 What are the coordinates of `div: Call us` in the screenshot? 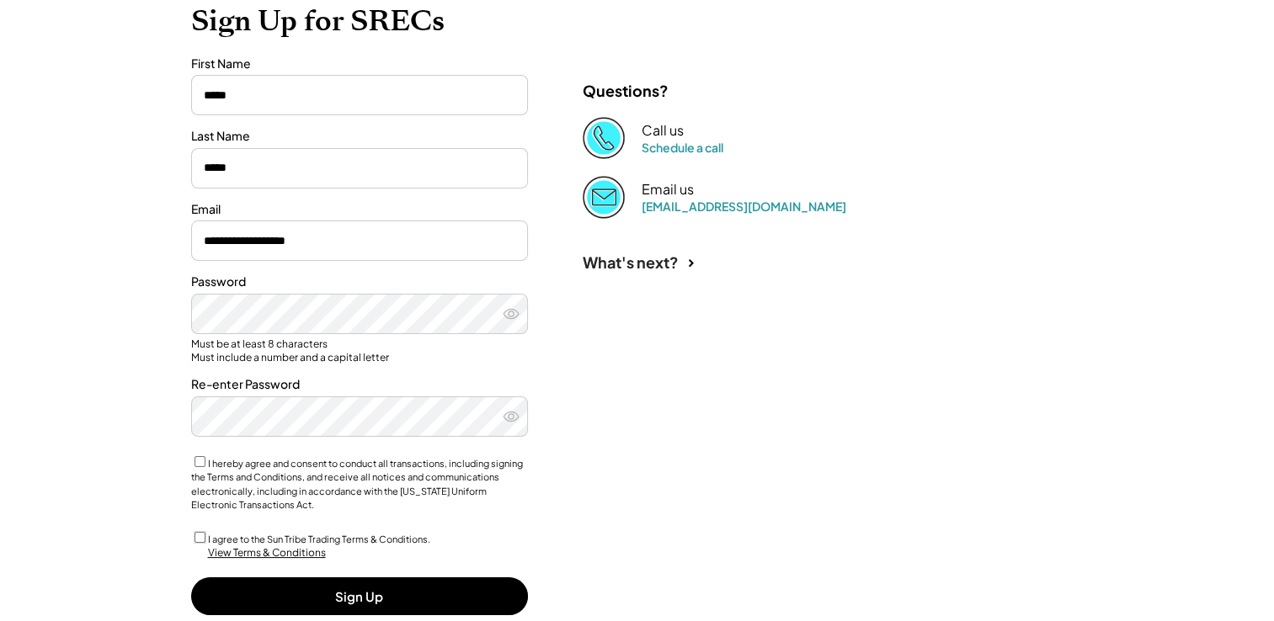 It's located at (663, 131).